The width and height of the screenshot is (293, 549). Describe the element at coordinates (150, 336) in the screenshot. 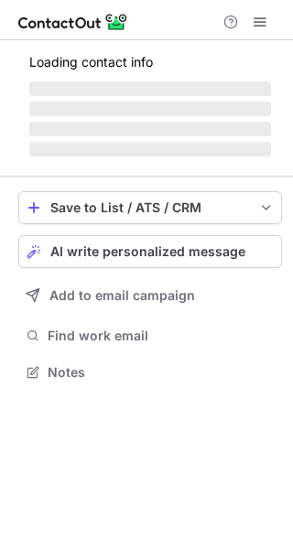

I see `button: Find work email` at that location.